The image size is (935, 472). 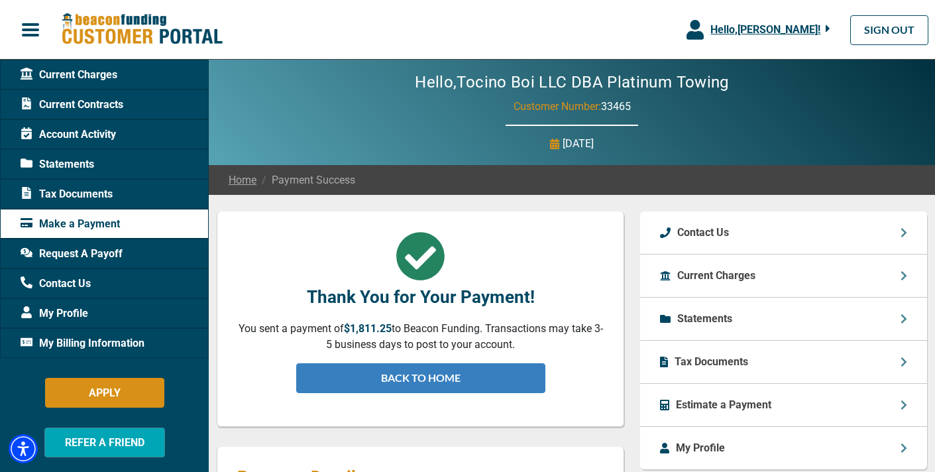 I want to click on span: My Profile, so click(x=54, y=314).